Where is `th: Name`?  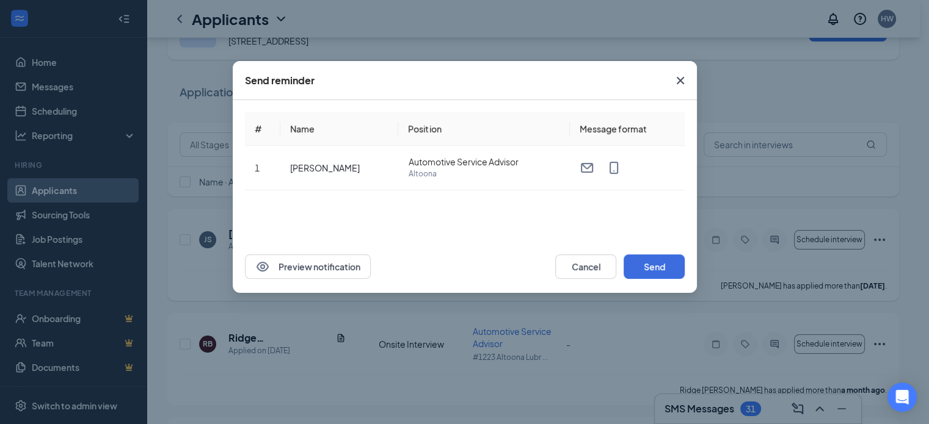 th: Name is located at coordinates (339, 129).